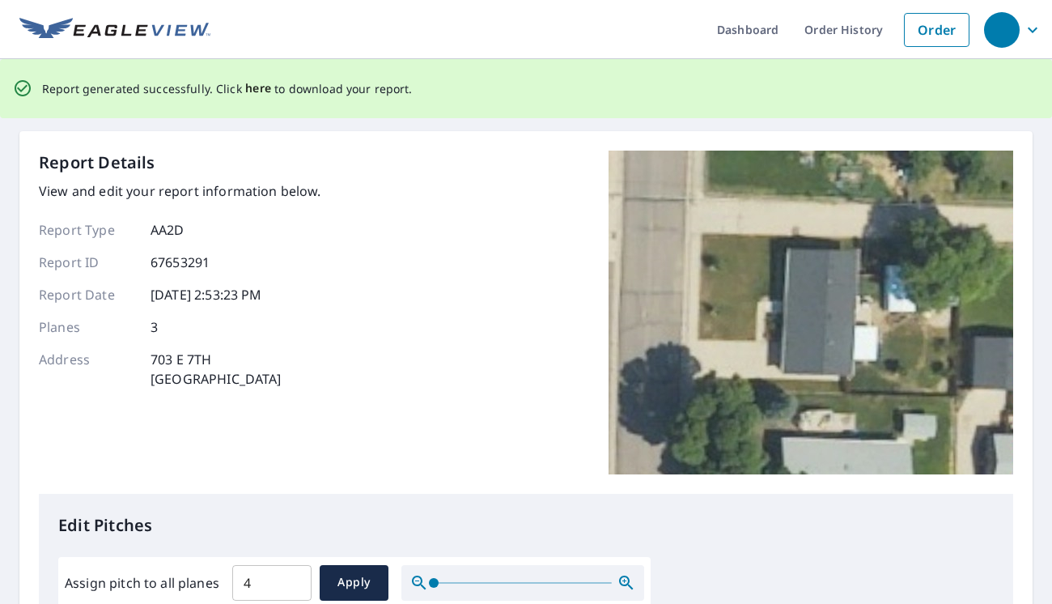  What do you see at coordinates (227, 88) in the screenshot?
I see `p: Report generated successfully. Click to download your report.` at bounding box center [227, 88].